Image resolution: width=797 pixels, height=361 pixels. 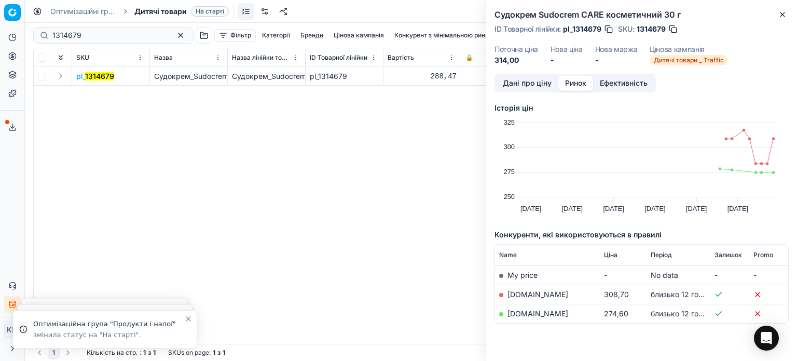 What do you see at coordinates (100, 76) in the screenshot?
I see `mark: 1314679` at bounding box center [100, 76].